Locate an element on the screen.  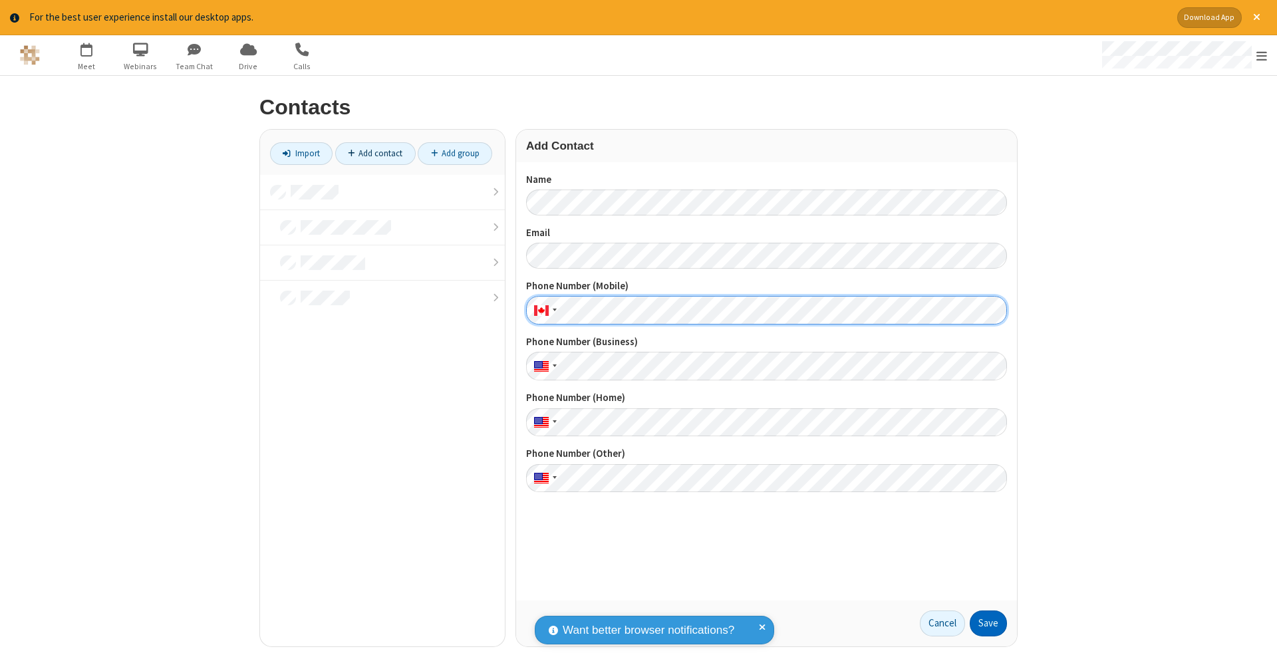
label: Name is located at coordinates (766, 180).